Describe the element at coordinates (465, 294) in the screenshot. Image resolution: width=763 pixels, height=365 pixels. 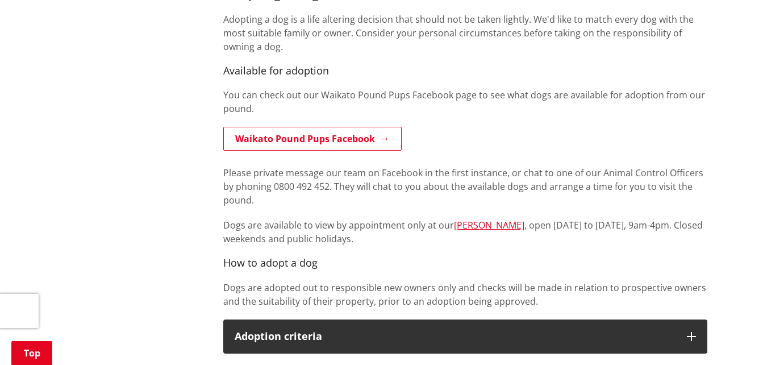
I see `p: Dogs are adopted out to responsible new owners only and checks will be made in relation to prospe...` at that location.